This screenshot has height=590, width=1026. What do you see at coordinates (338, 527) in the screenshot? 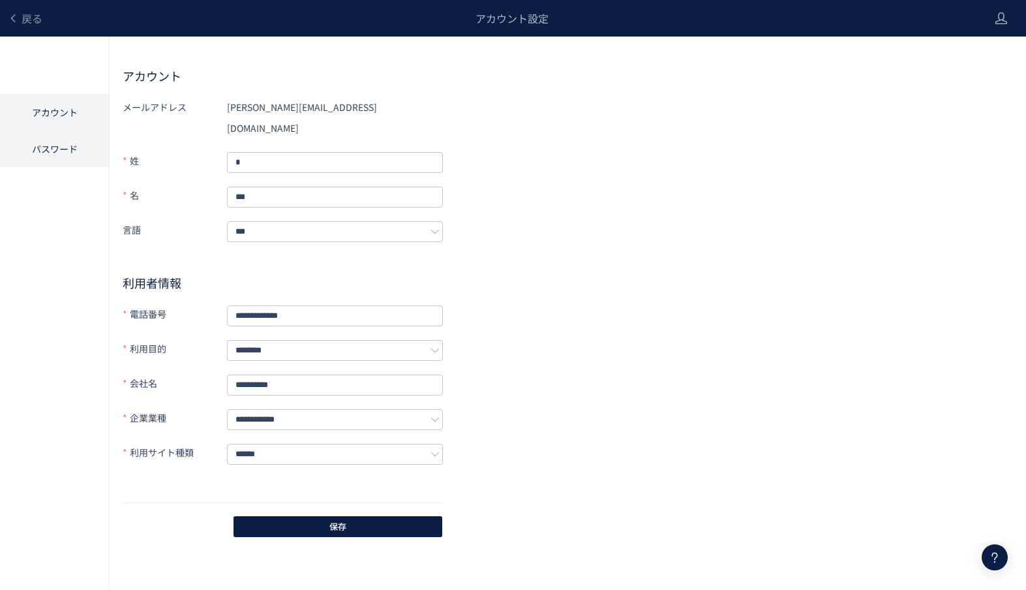
I see `button: 保存` at bounding box center [338, 527].